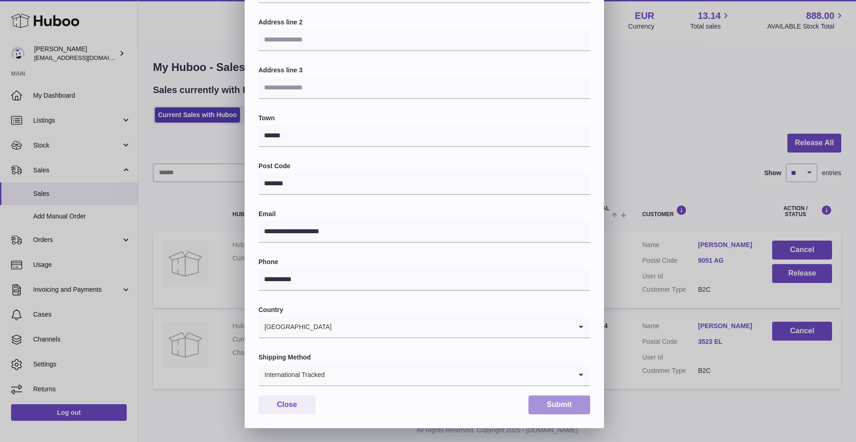  I want to click on label: Shipping Method, so click(425, 357).